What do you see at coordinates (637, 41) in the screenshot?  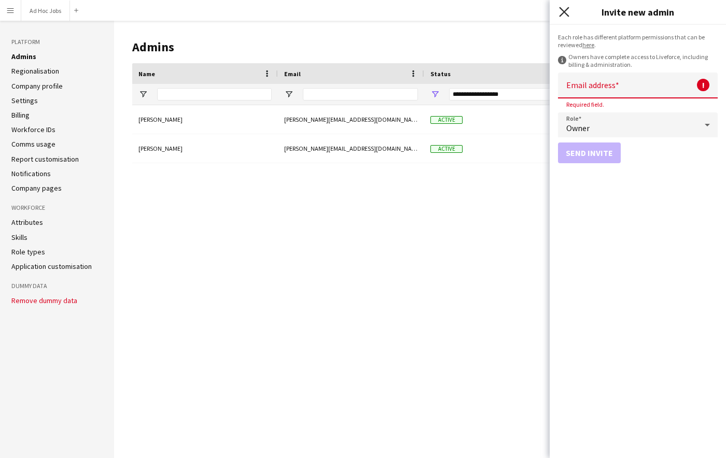 I see `div: Each role has different platform permissions that can be reviewed .` at bounding box center [637, 41].